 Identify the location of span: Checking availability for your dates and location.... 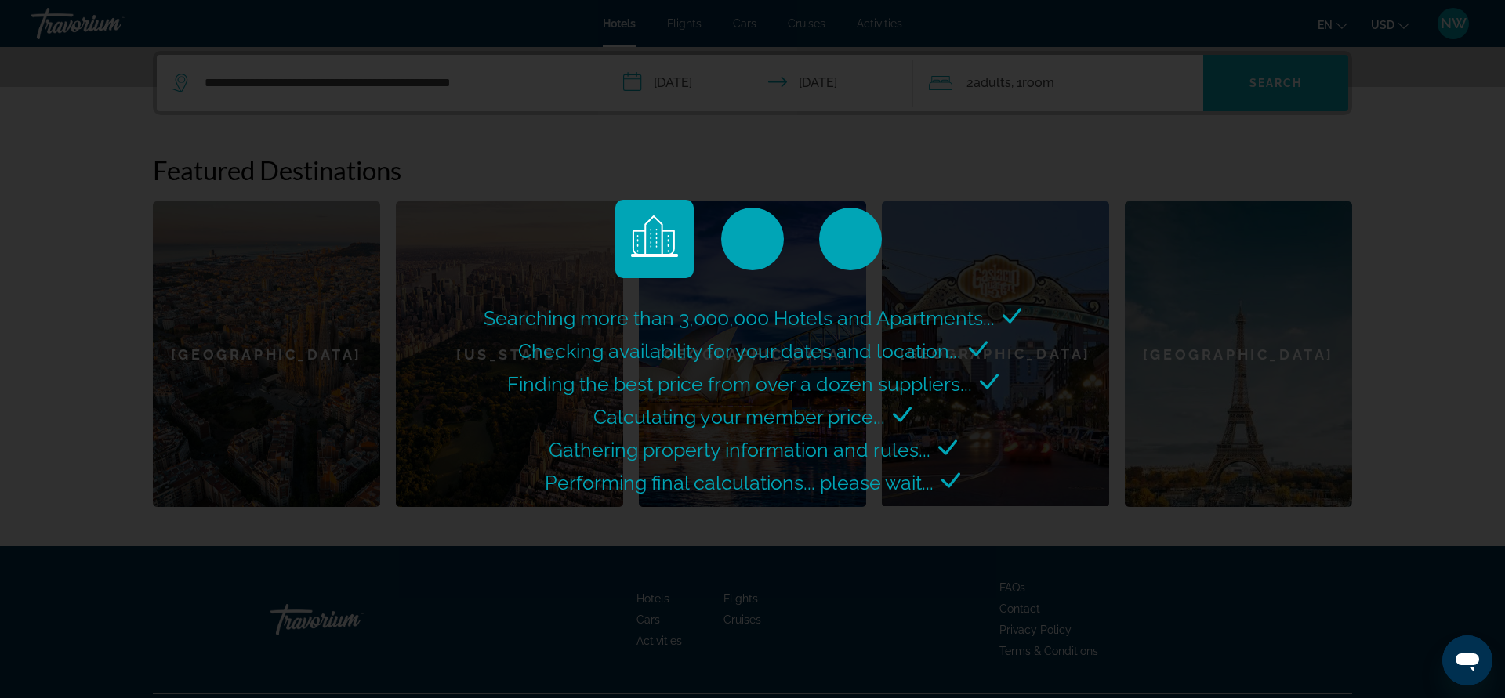
(739, 351).